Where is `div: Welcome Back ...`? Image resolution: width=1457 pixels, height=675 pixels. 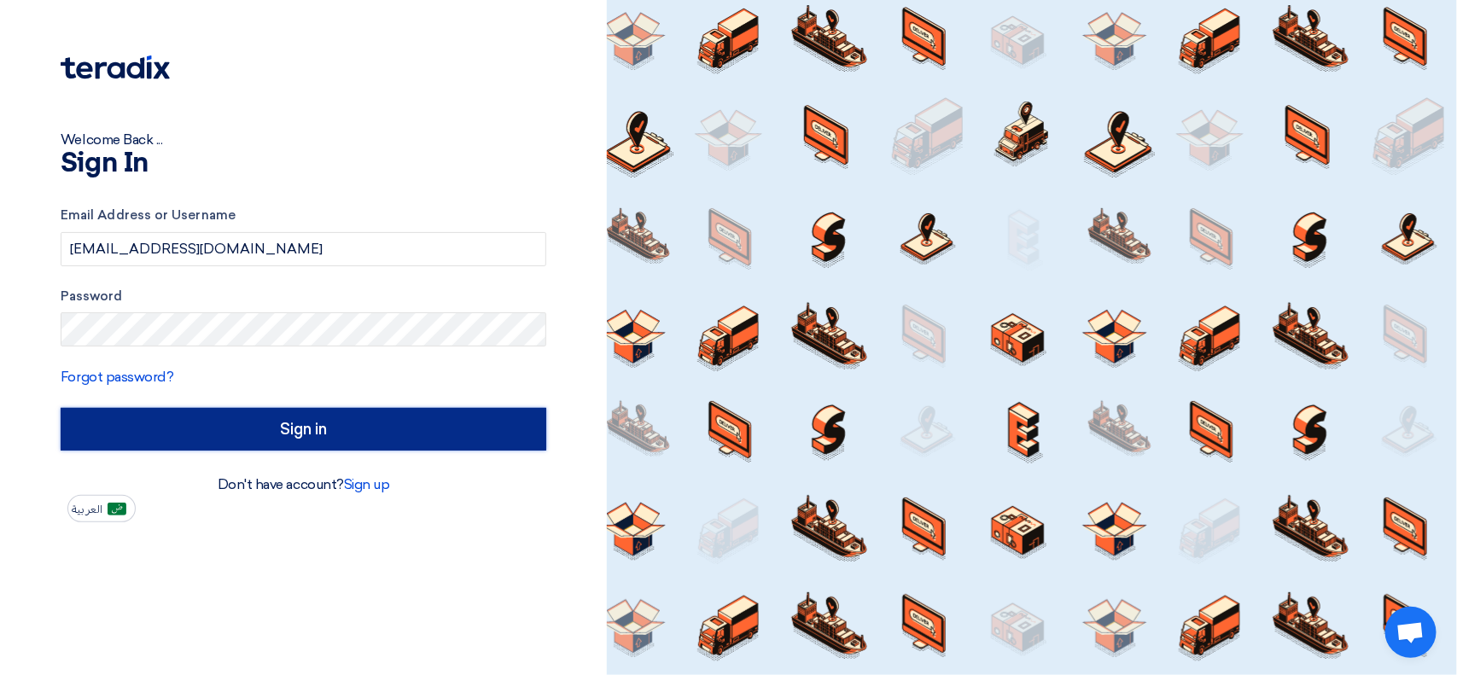
div: Welcome Back ... is located at coordinates (303, 140).